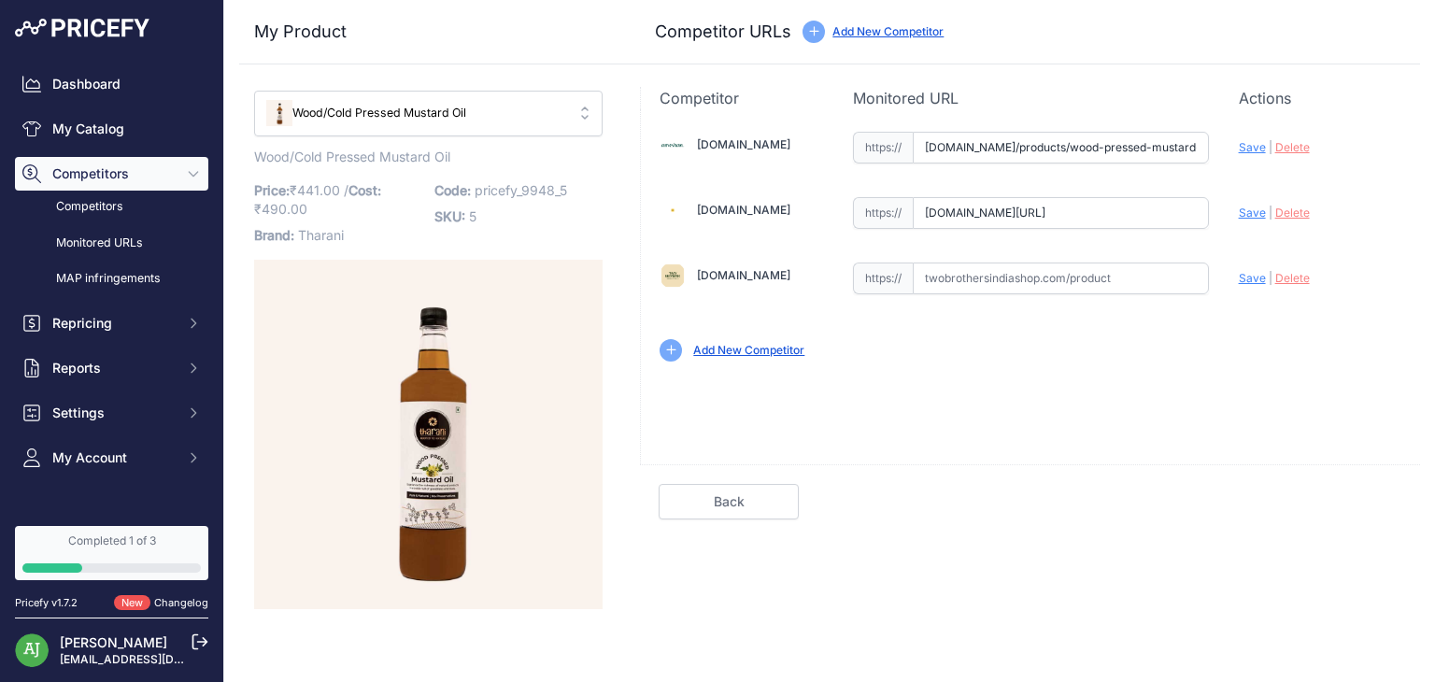 This screenshot has width=1435, height=682. I want to click on button: My Account, so click(111, 458).